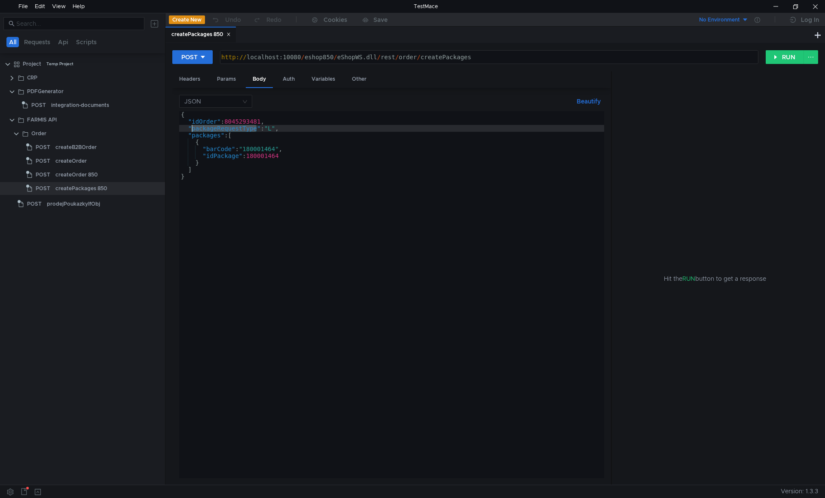  Describe the element at coordinates (45, 92) in the screenshot. I see `div: PDFGenerator` at that location.